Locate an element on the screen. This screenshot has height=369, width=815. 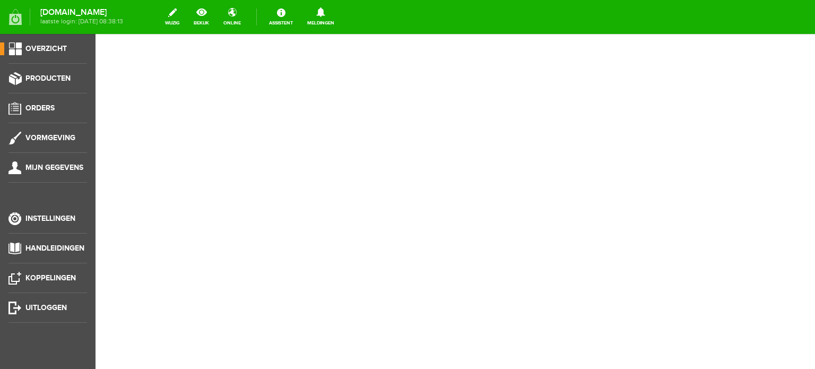
a: bekijk is located at coordinates (201, 17).